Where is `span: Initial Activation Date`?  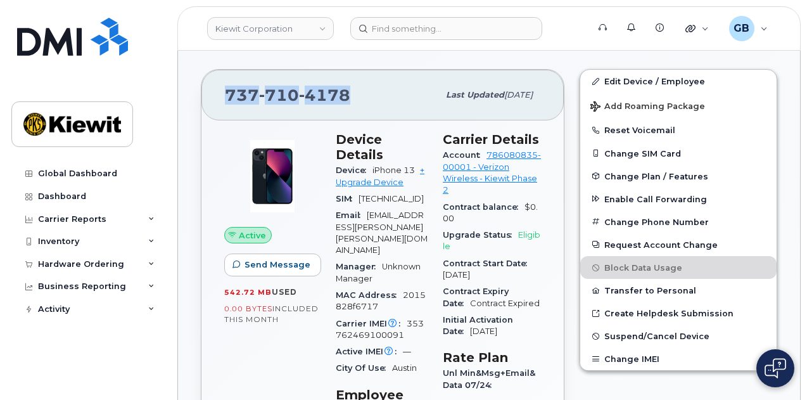
span: Initial Activation Date is located at coordinates (478, 325).